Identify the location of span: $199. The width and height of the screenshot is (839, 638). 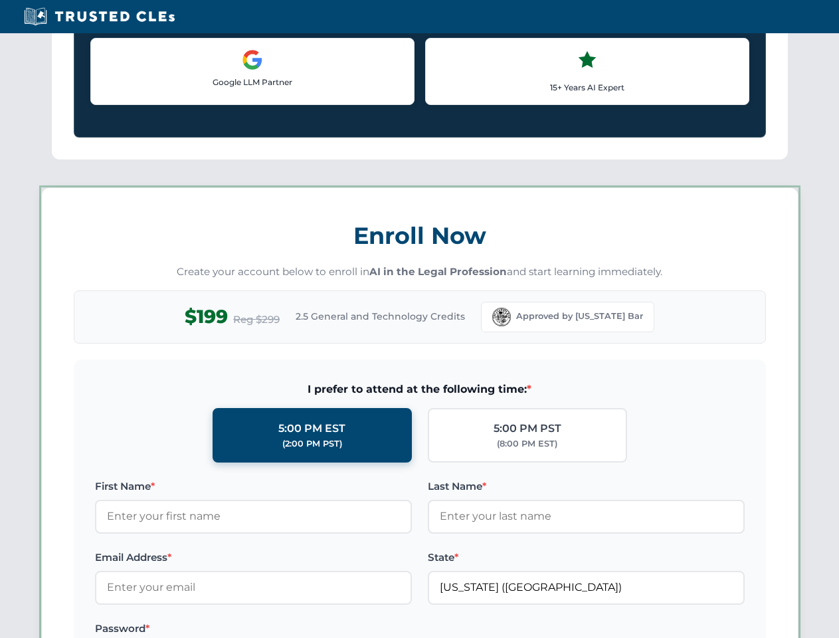
(206, 316).